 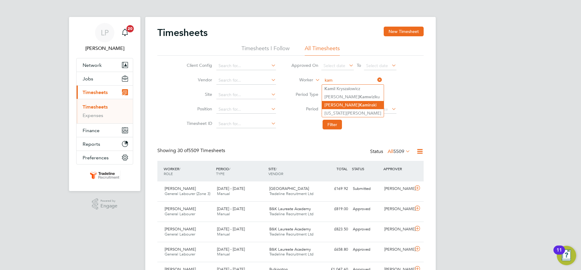 I want to click on span: Jobs, so click(x=88, y=79).